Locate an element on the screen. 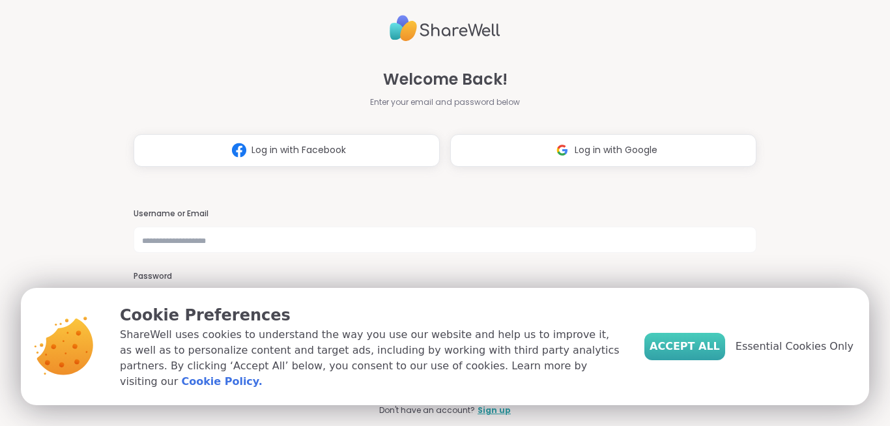 This screenshot has width=890, height=426. span: Don't have an account? is located at coordinates (427, 411).